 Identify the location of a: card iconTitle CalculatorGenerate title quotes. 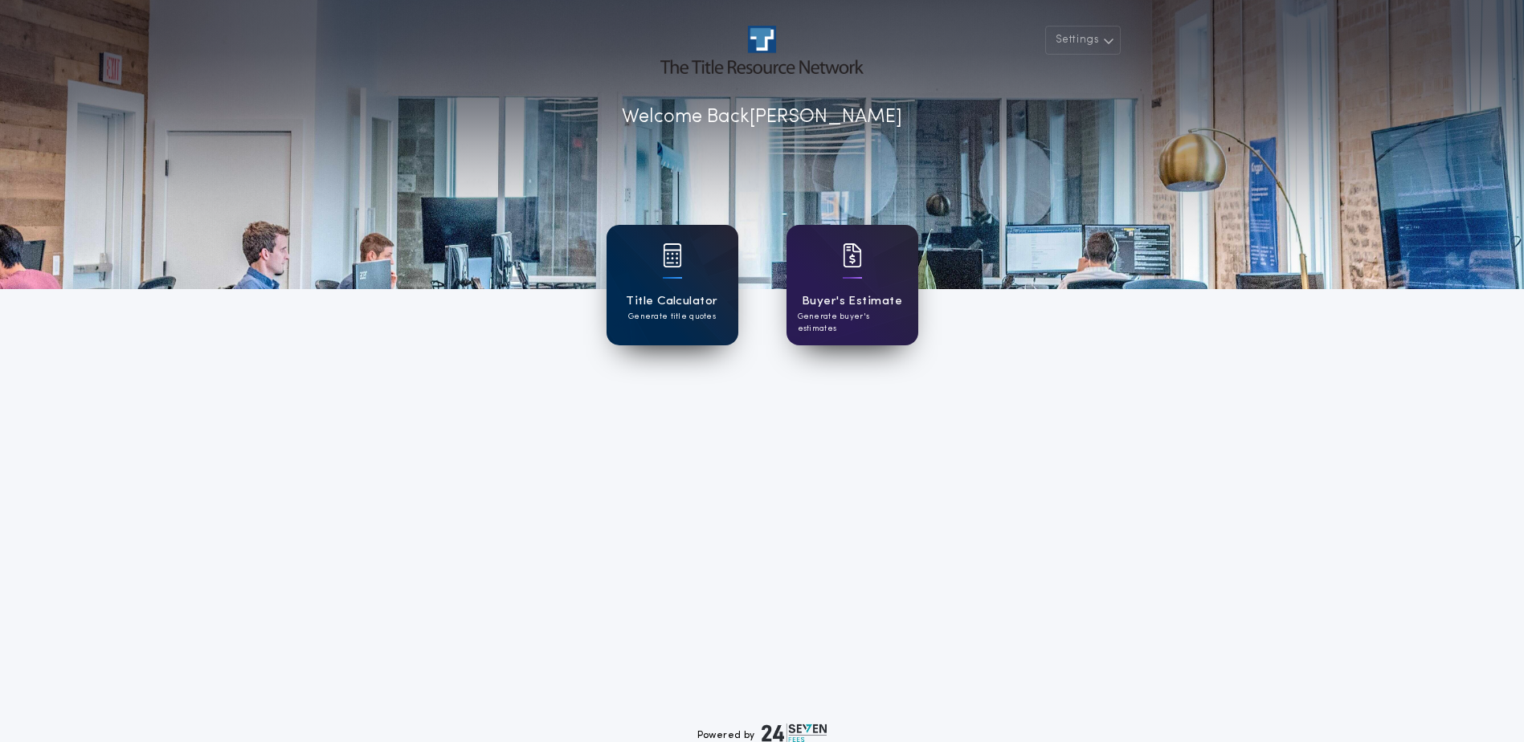
(672, 285).